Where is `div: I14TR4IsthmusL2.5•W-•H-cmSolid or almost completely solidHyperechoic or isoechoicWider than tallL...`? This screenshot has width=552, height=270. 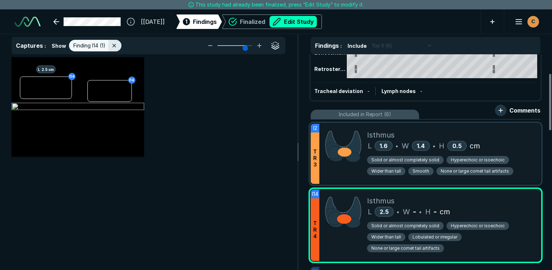 div: I14TR4IsthmusL2.5•W-•H-cmSolid or almost completely solidHyperechoic or isoechoicWider than tallL... is located at coordinates (426, 225).